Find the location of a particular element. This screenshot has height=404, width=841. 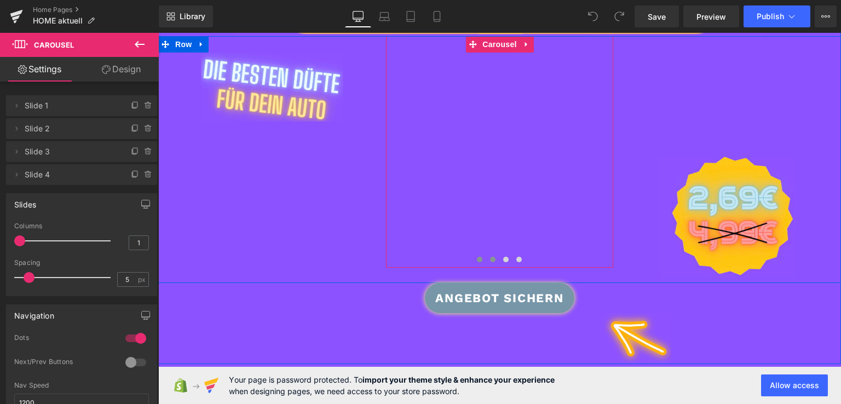

a: New Library is located at coordinates (186, 16).